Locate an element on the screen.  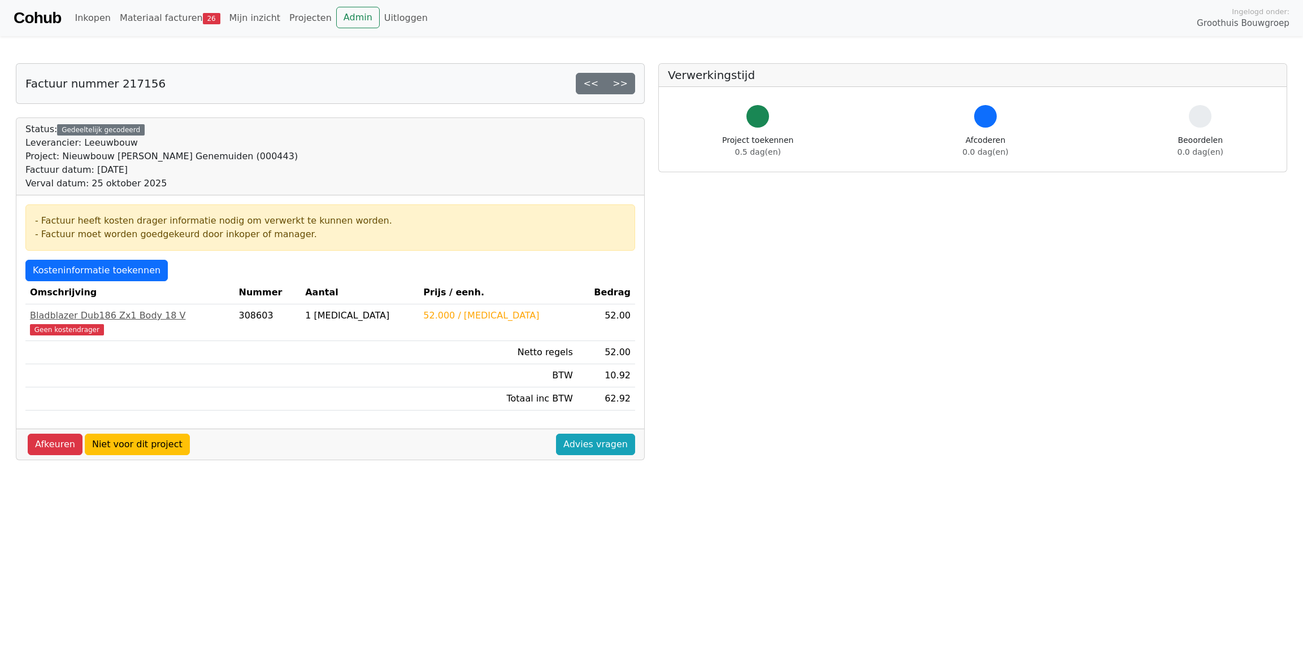
div: Gedeeltelijk gecodeerd is located at coordinates (101, 130).